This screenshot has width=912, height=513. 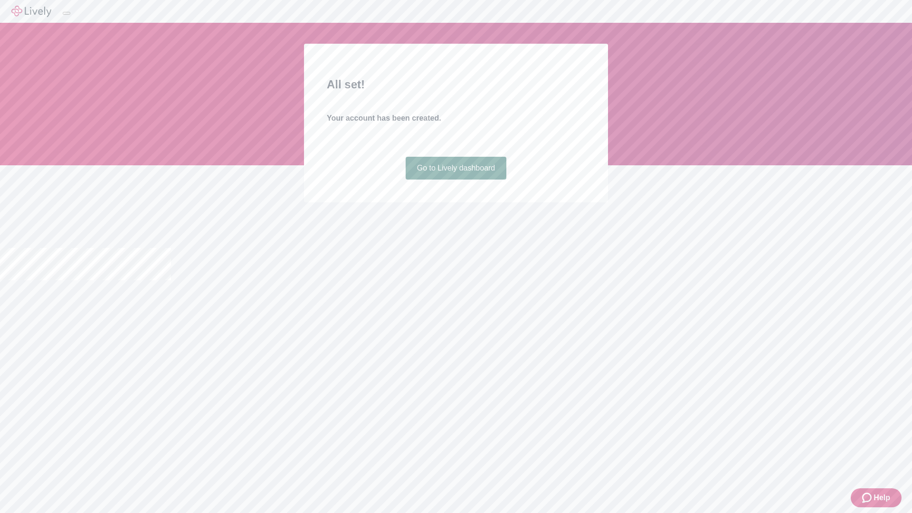 What do you see at coordinates (876, 498) in the screenshot?
I see `button: Zendesk support iconHelp` at bounding box center [876, 498].